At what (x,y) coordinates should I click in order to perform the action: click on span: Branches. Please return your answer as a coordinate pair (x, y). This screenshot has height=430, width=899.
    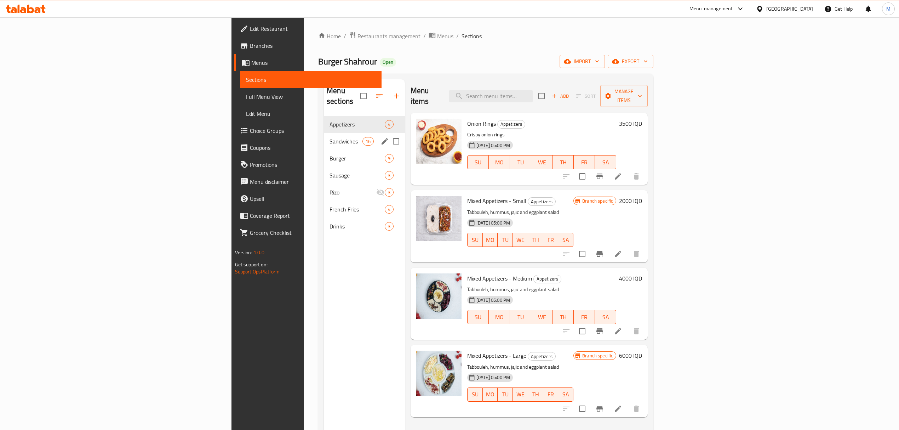
    Looking at the image, I should click on (313, 46).